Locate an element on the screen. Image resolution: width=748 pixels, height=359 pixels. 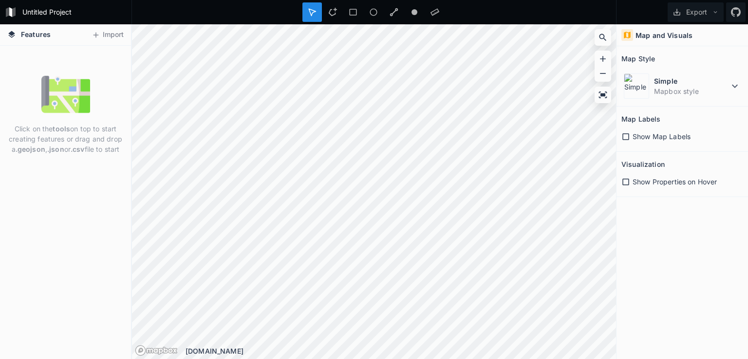
img: empty is located at coordinates (66, 94).